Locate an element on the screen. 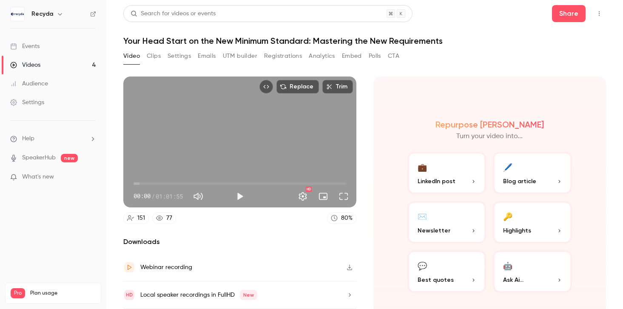  span: Newsletter is located at coordinates (434, 230).